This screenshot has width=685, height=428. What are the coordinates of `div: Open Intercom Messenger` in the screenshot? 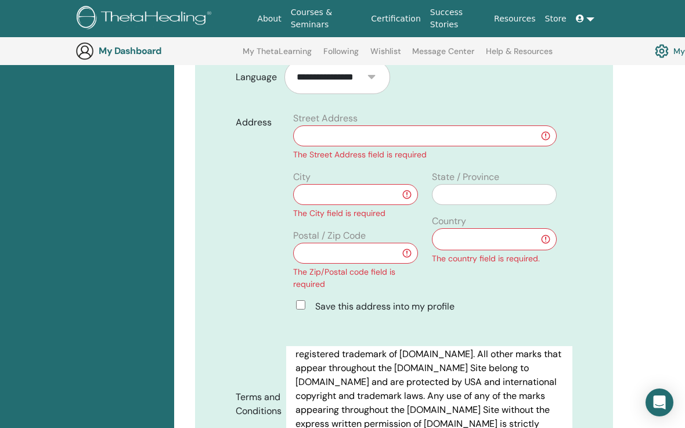 It's located at (660, 403).